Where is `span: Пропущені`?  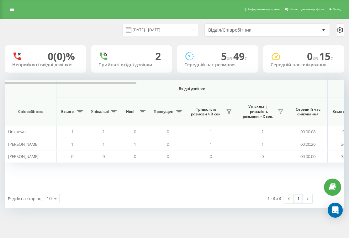
span: Пропущені is located at coordinates (164, 112).